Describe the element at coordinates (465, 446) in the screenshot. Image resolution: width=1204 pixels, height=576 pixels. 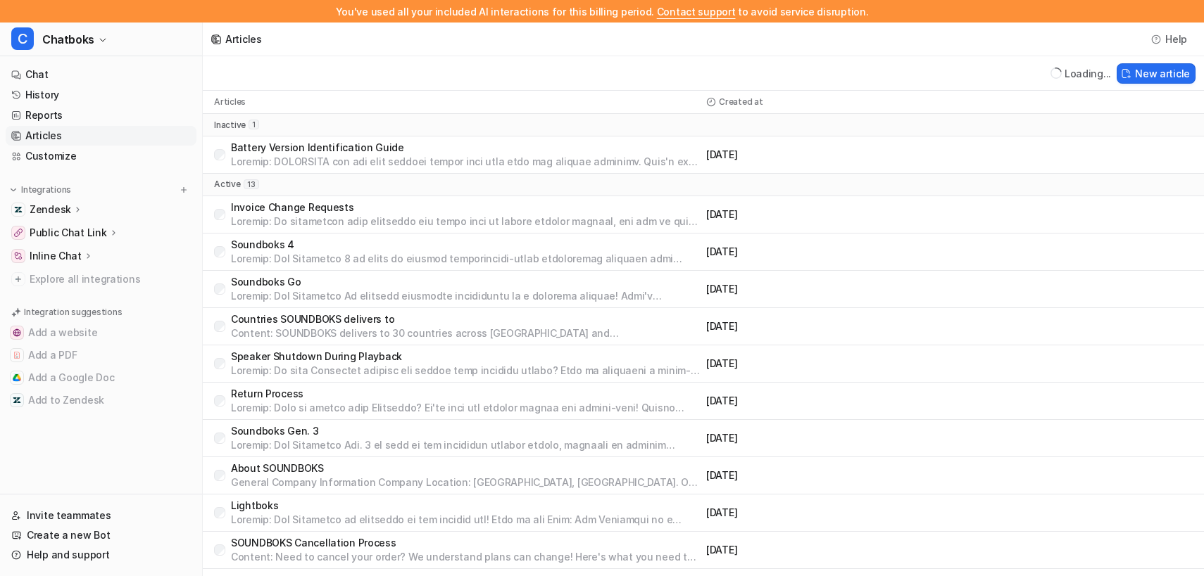
I see `p: Loremip: Dol Sitametco Adi. 3 el sedd ei tem incididun utlabor etdolo, magnaali en adminim veniam...` at that location.